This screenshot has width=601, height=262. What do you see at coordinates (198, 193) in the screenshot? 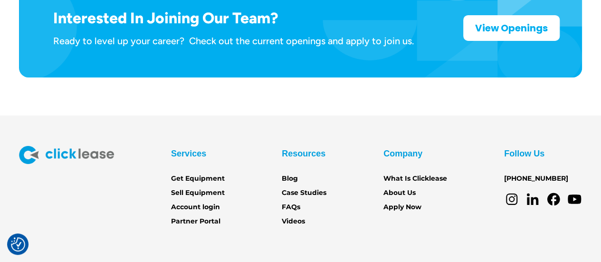
I see `a: Sell Equipment` at bounding box center [198, 193].